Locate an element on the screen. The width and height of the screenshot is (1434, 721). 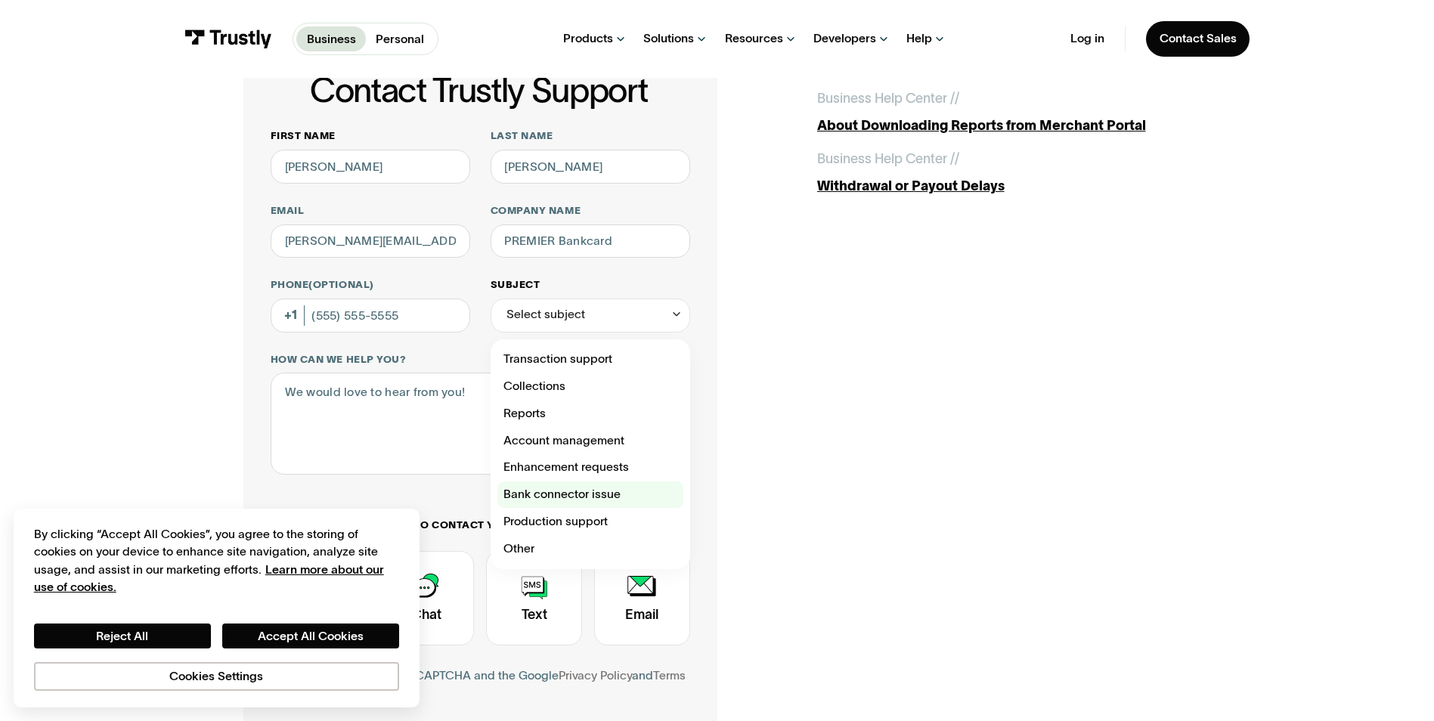
span: Account management is located at coordinates (564, 441).